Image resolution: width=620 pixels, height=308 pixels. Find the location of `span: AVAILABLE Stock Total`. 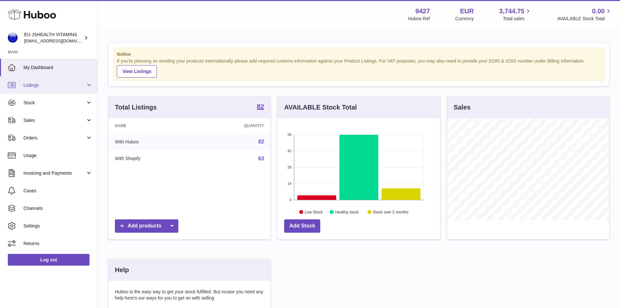

span: AVAILABLE Stock Total is located at coordinates (584, 19).